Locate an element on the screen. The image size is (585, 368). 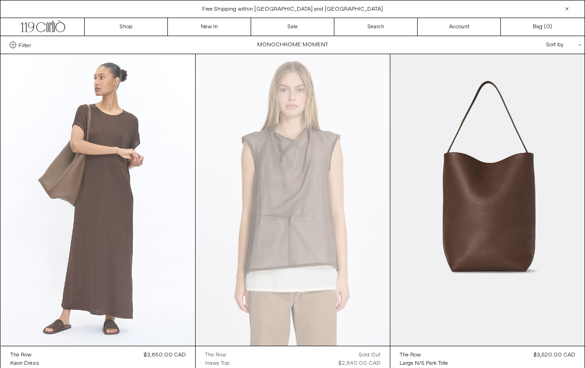
div: Large N/S Park Tote is located at coordinates (424, 363).